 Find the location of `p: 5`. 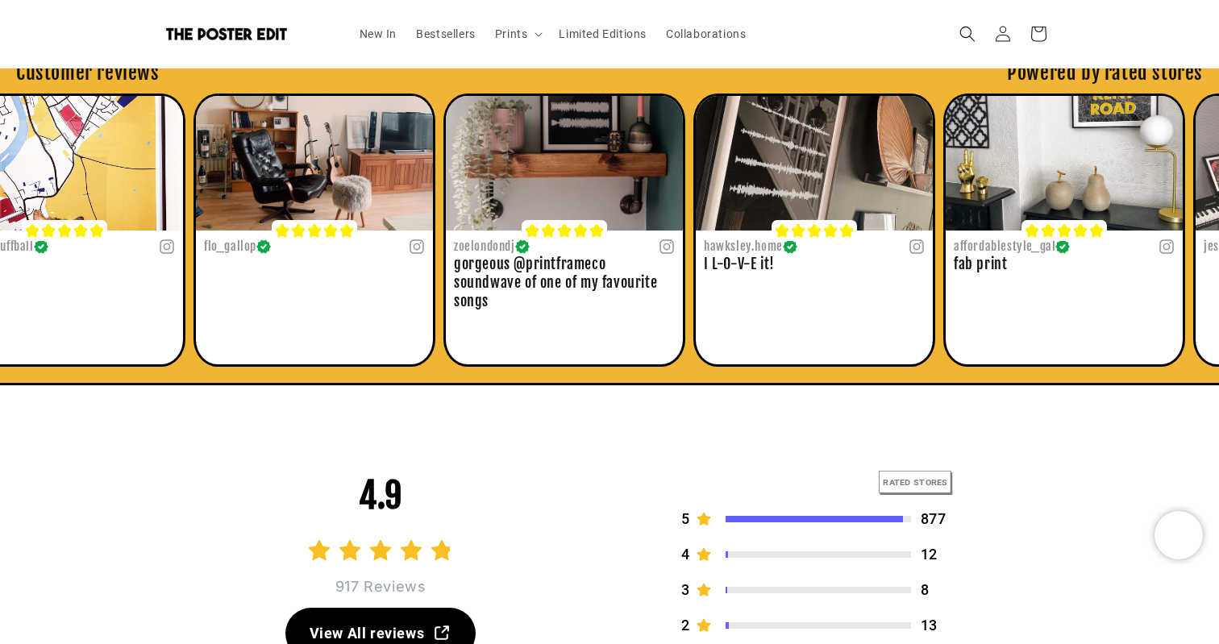

p: 5 is located at coordinates (685, 519).